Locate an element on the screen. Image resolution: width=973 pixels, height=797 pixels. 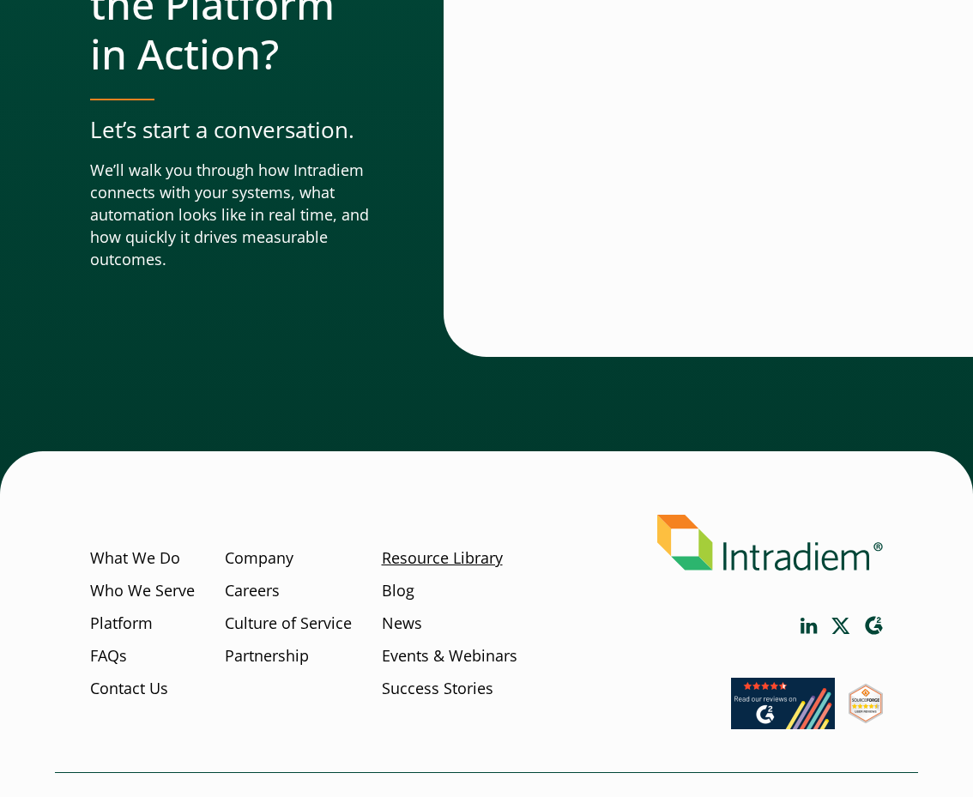
a: News is located at coordinates (402, 624).